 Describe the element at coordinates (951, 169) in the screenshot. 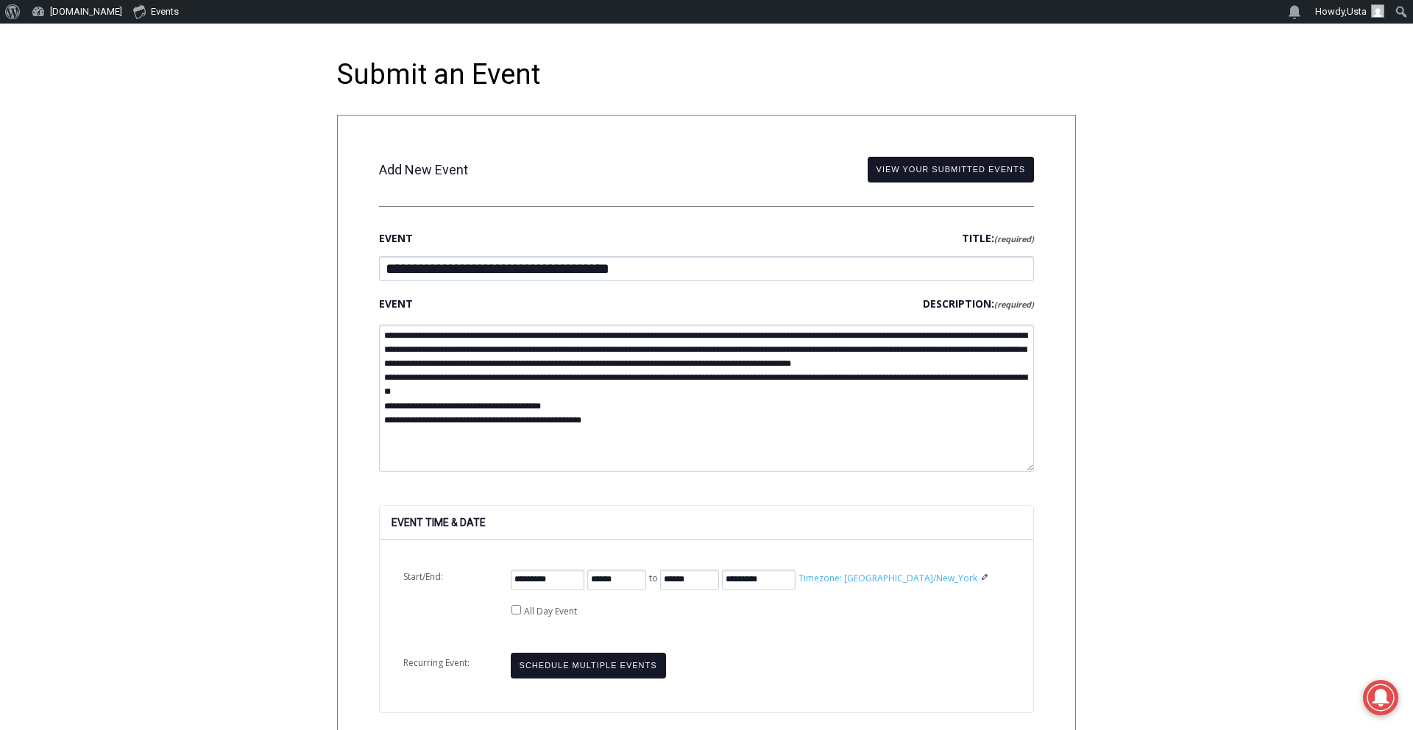

I see `a: View Your Submitted Events` at that location.